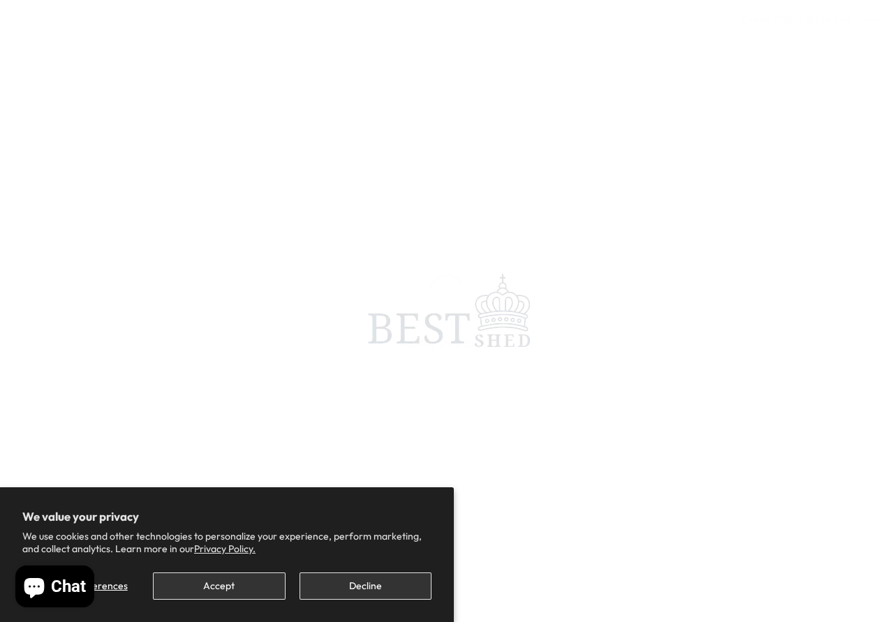 The height and width of the screenshot is (622, 893). Describe the element at coordinates (227, 517) in the screenshot. I see `h2: We value your privacy` at that location.